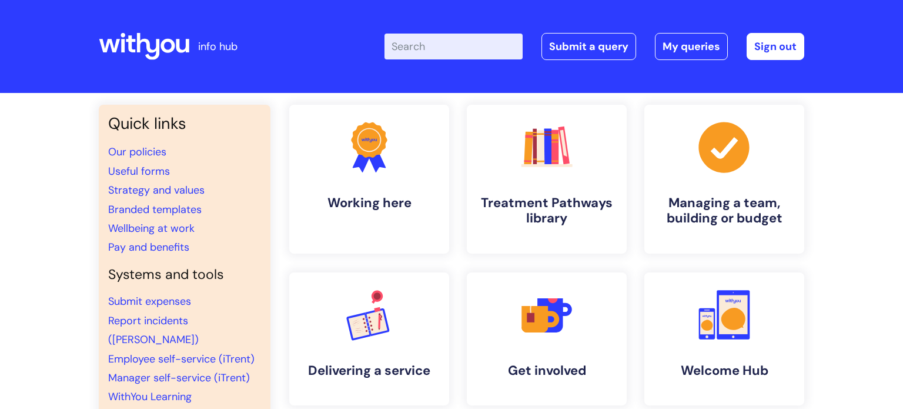  Describe the element at coordinates (453, 46) in the screenshot. I see `input: Search` at that location.